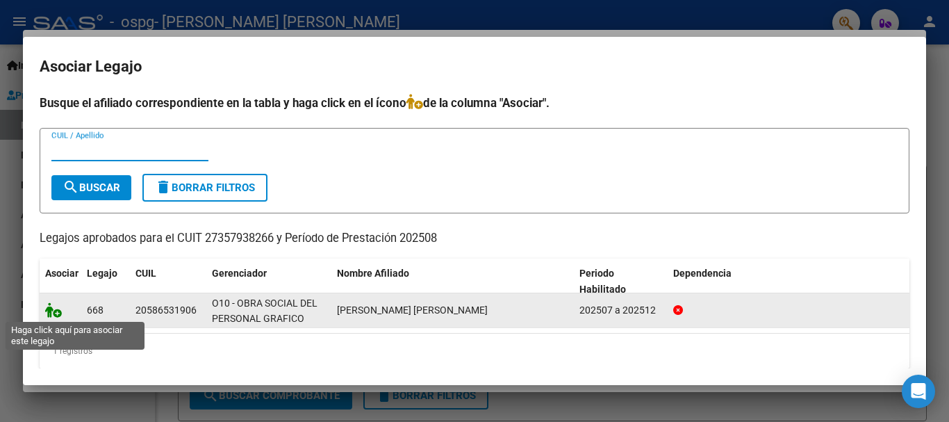  I want to click on span: Buscar, so click(91, 188).